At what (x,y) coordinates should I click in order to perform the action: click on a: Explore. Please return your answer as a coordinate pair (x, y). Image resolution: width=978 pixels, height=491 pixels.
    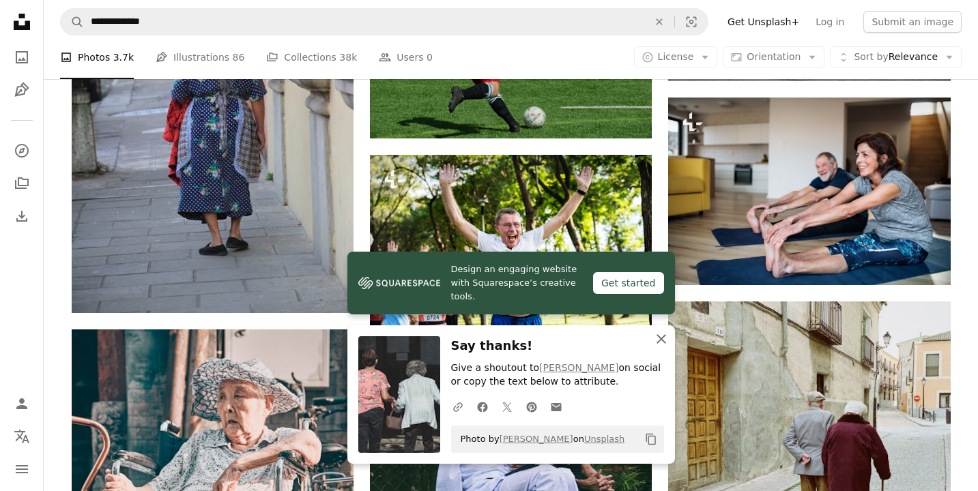
    Looking at the image, I should click on (22, 151).